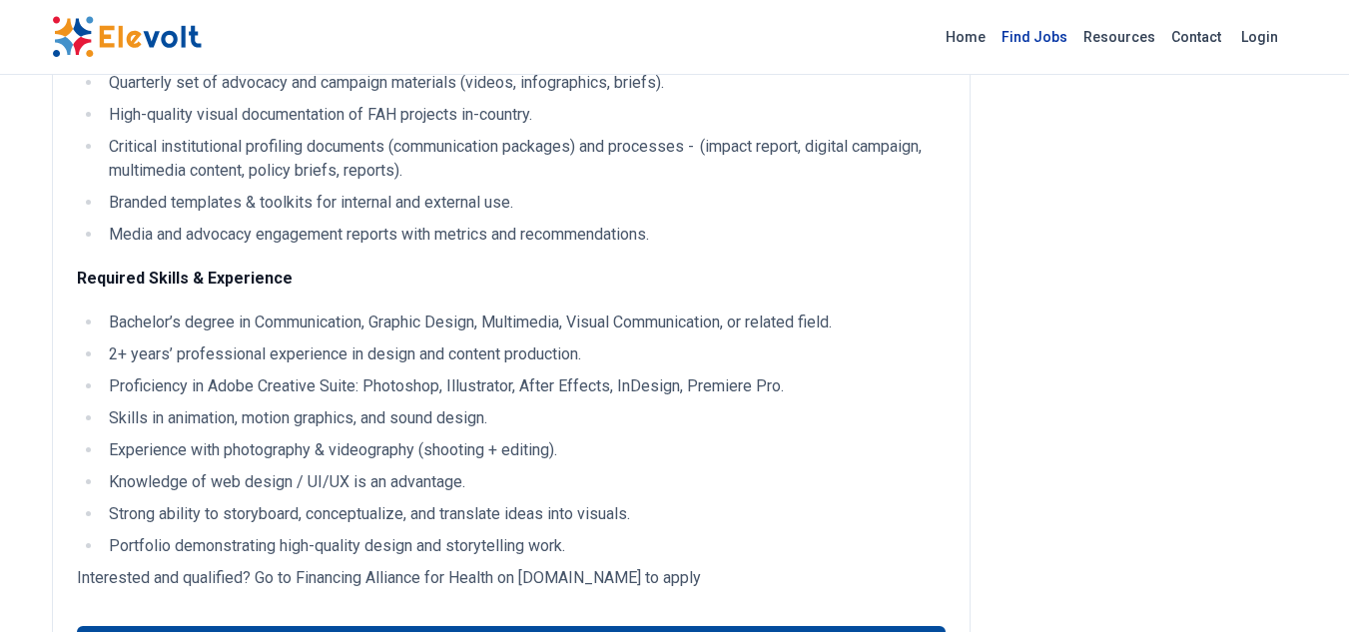 The height and width of the screenshot is (632, 1349). I want to click on a: Login, so click(1259, 37).